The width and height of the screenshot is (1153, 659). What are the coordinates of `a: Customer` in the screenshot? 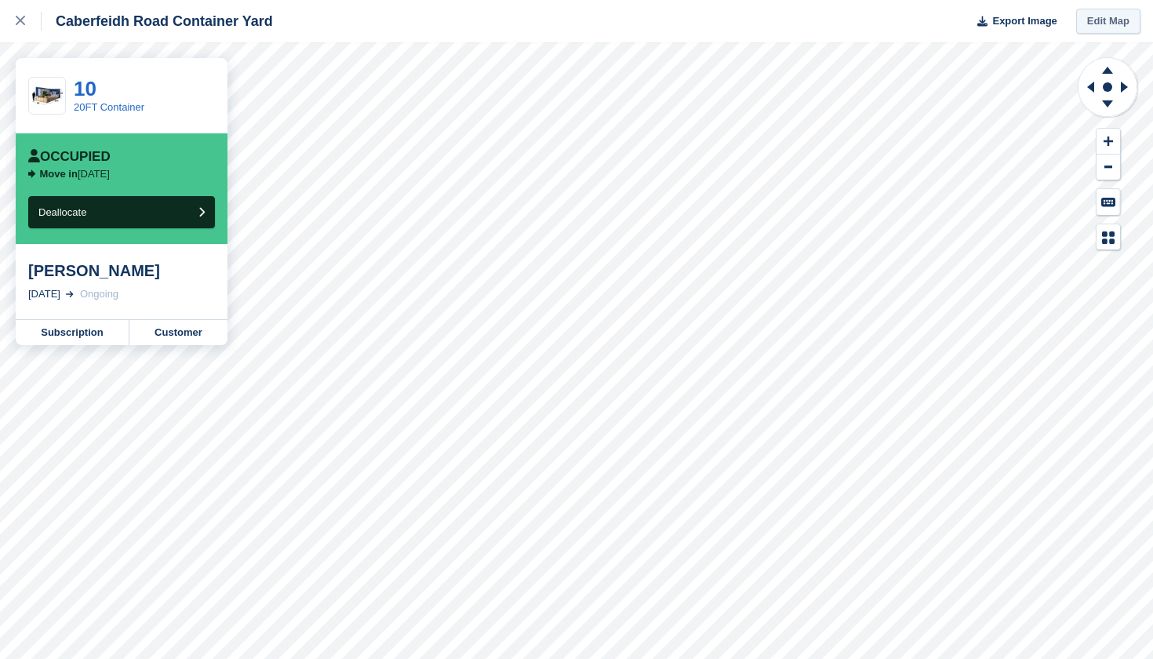 It's located at (178, 333).